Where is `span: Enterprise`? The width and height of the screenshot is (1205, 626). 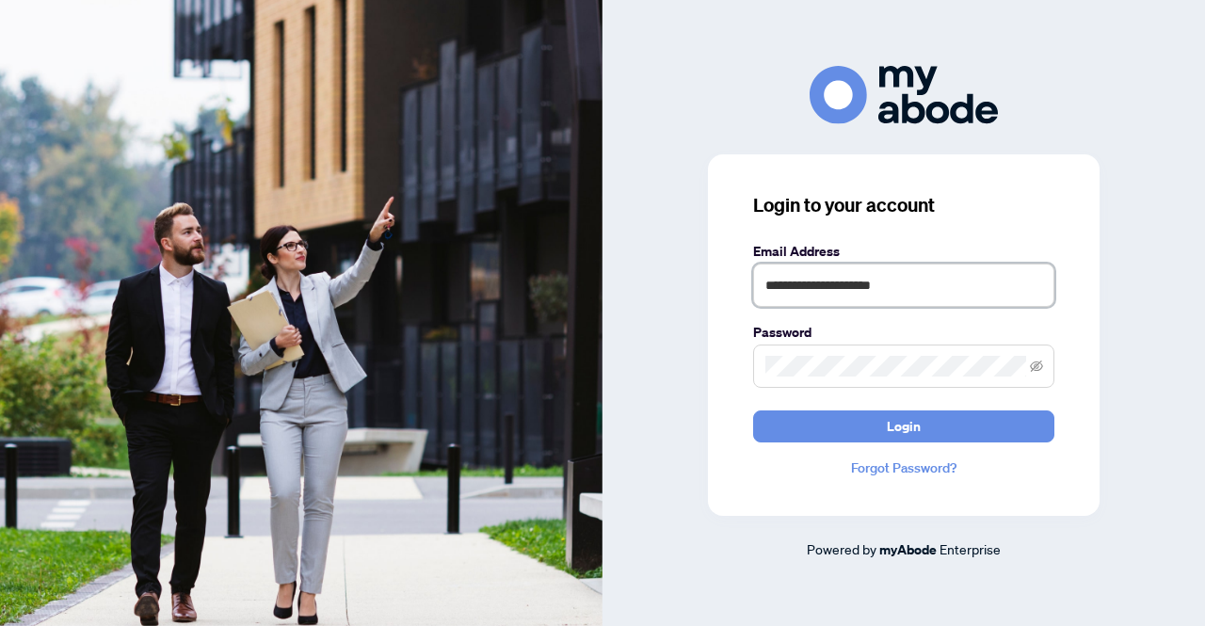
span: Enterprise is located at coordinates (970, 549).